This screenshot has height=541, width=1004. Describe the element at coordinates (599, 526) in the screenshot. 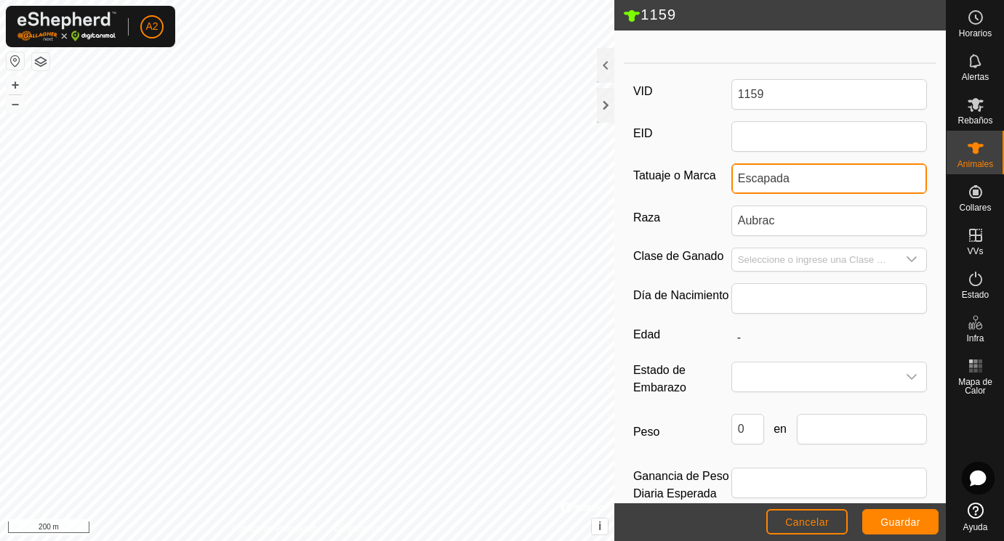

I see `span: i` at that location.